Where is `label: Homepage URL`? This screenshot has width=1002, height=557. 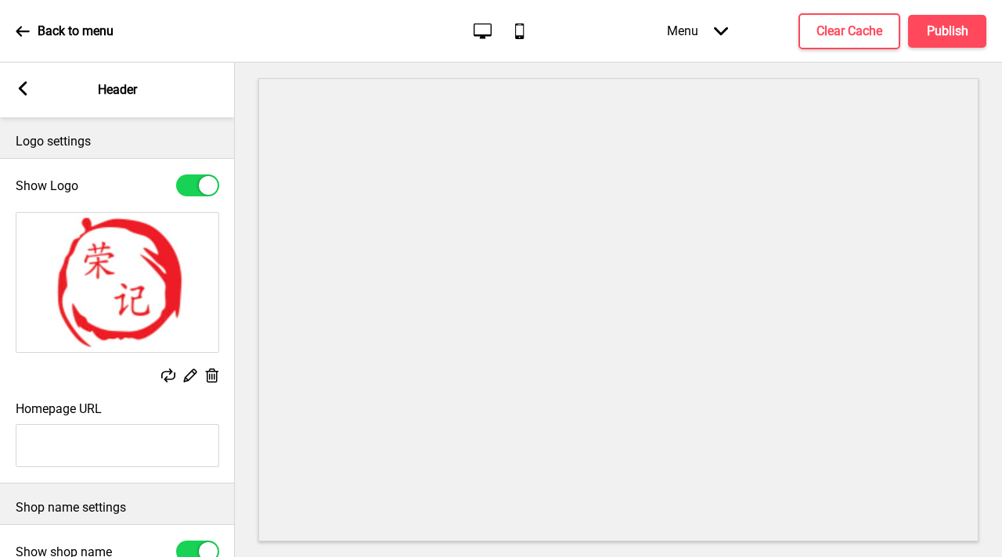
label: Homepage URL is located at coordinates (59, 409).